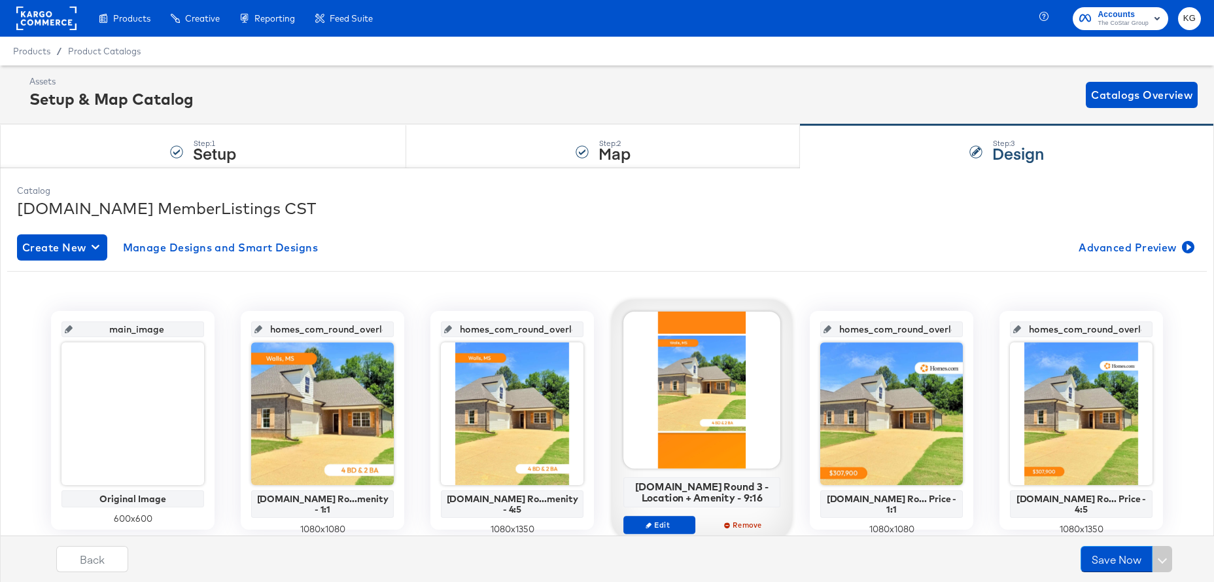 The width and height of the screenshot is (1214, 582). What do you see at coordinates (104, 51) in the screenshot?
I see `span: Product Catalogs` at bounding box center [104, 51].